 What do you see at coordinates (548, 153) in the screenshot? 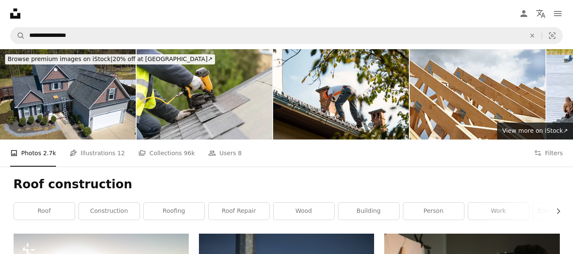
I see `button: Filters` at bounding box center [548, 153].